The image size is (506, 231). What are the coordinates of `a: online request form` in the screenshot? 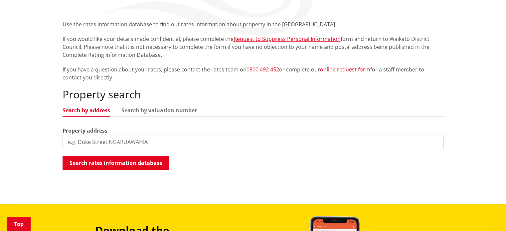 It's located at (345, 69).